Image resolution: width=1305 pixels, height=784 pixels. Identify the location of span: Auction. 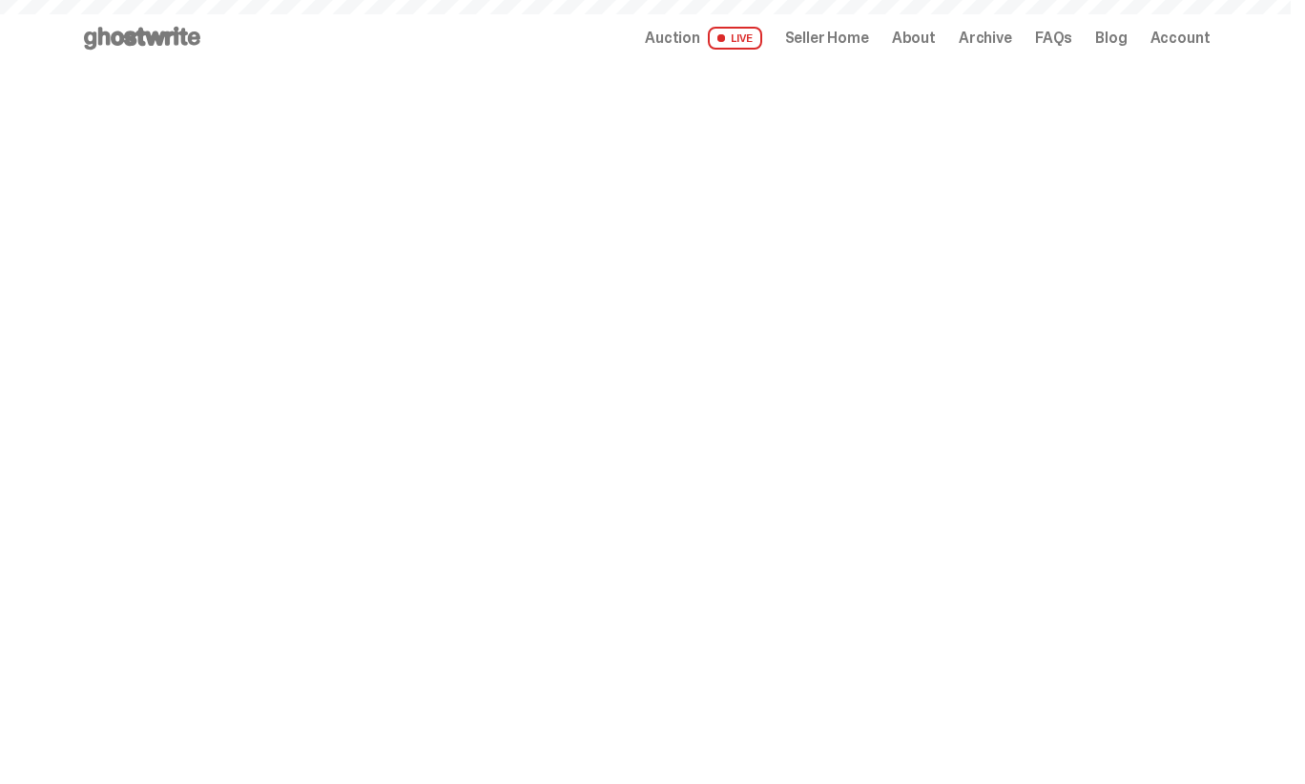
(672, 38).